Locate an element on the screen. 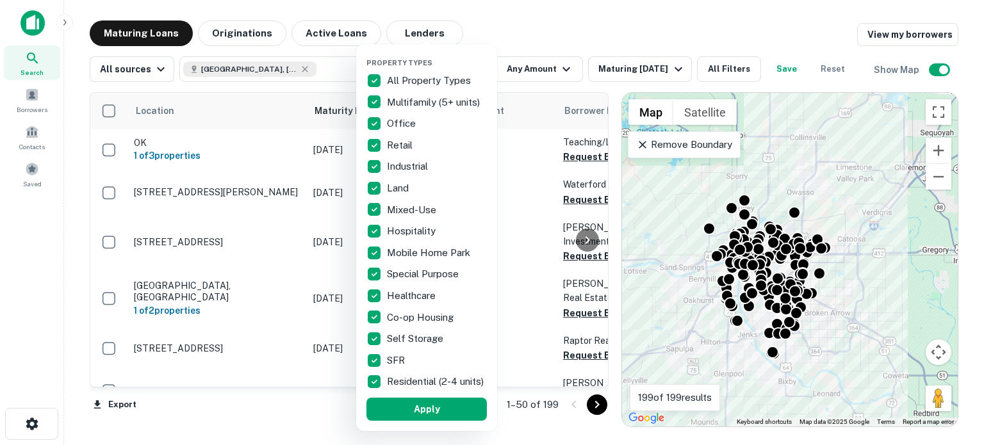 This screenshot has width=984, height=445. p: Office is located at coordinates (402, 124).